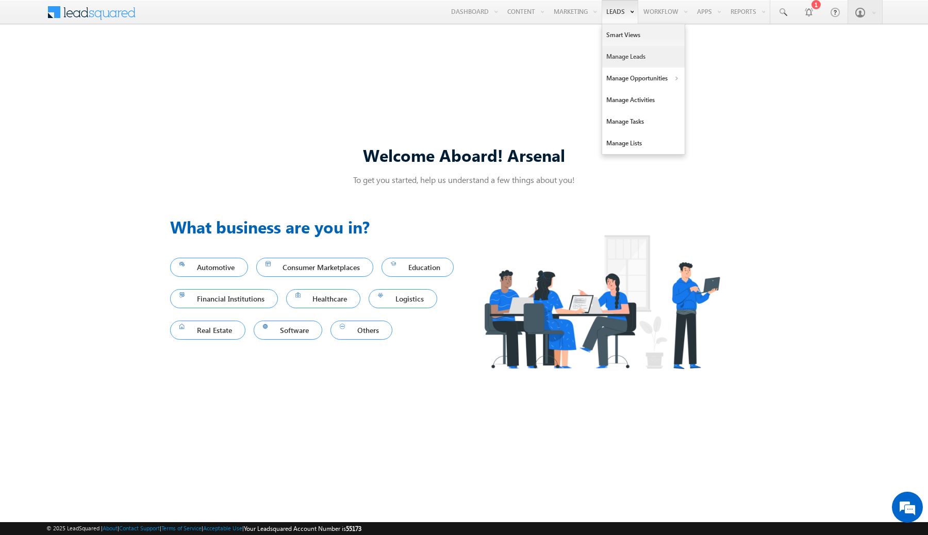 Image resolution: width=928 pixels, height=535 pixels. I want to click on span: Others, so click(361, 330).